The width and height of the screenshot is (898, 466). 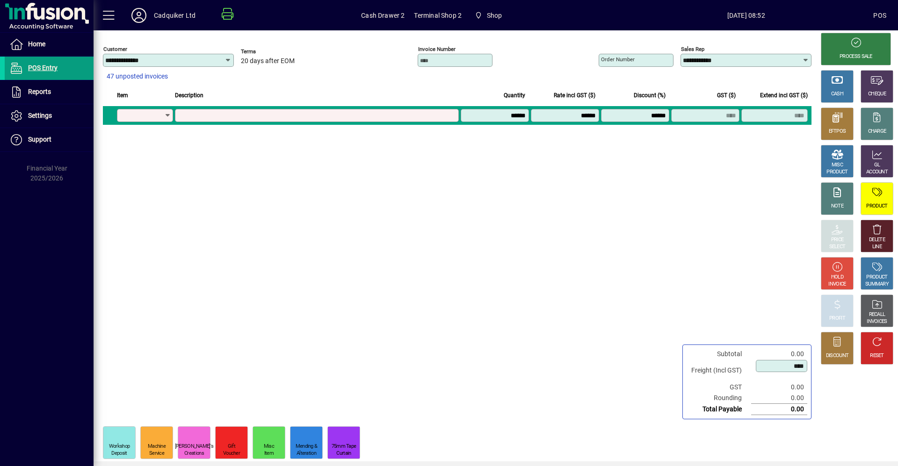 I want to click on div: SELECT, so click(x=837, y=247).